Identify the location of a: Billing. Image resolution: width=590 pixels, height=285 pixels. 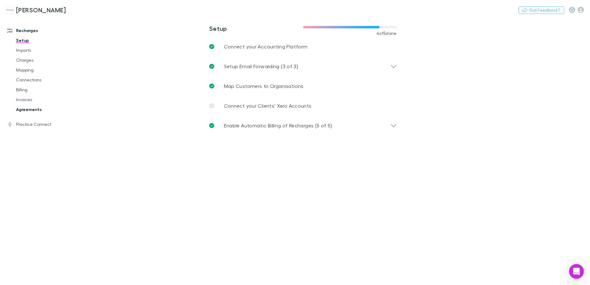
(47, 90).